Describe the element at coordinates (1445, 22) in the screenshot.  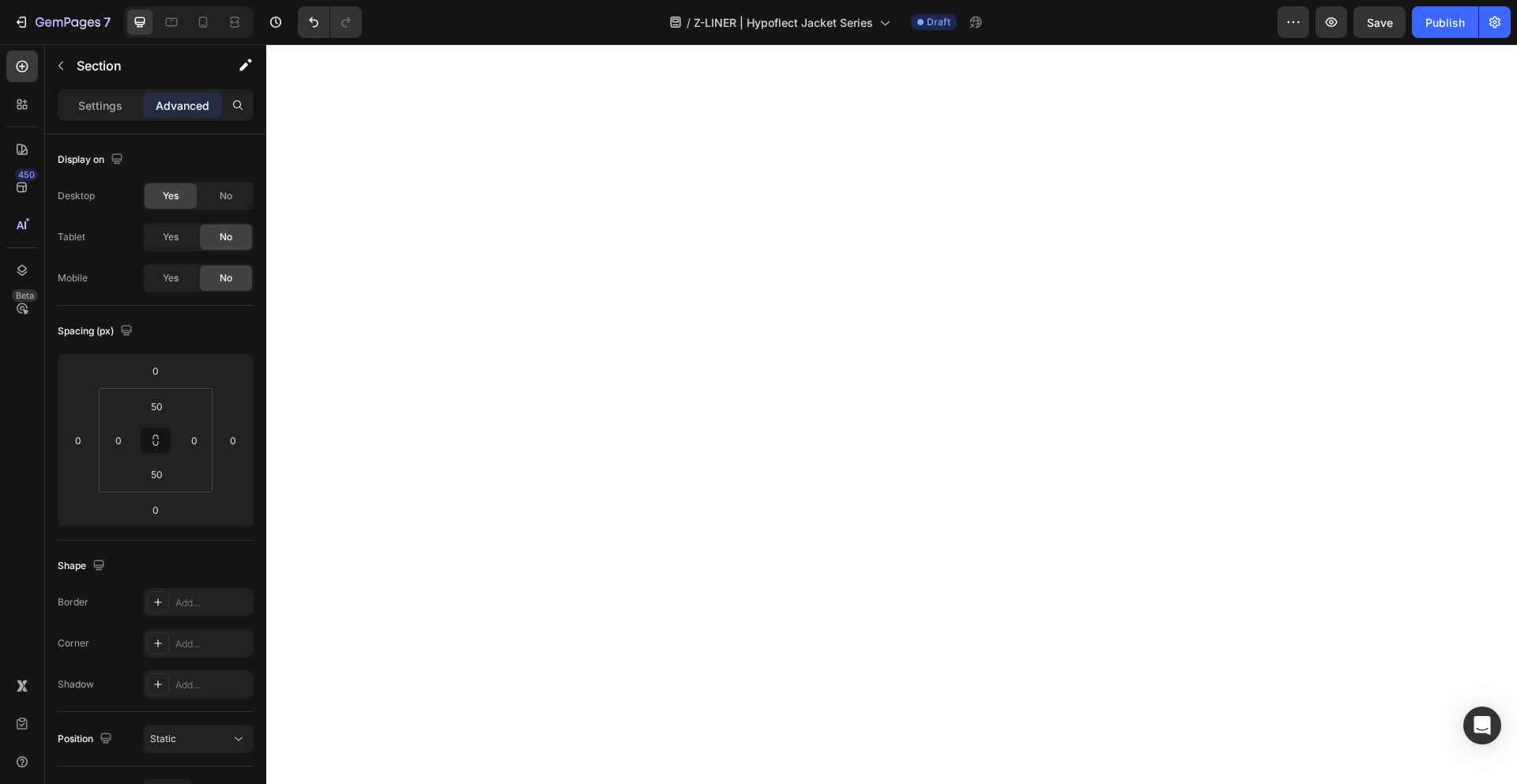
I see `div: Publish` at that location.